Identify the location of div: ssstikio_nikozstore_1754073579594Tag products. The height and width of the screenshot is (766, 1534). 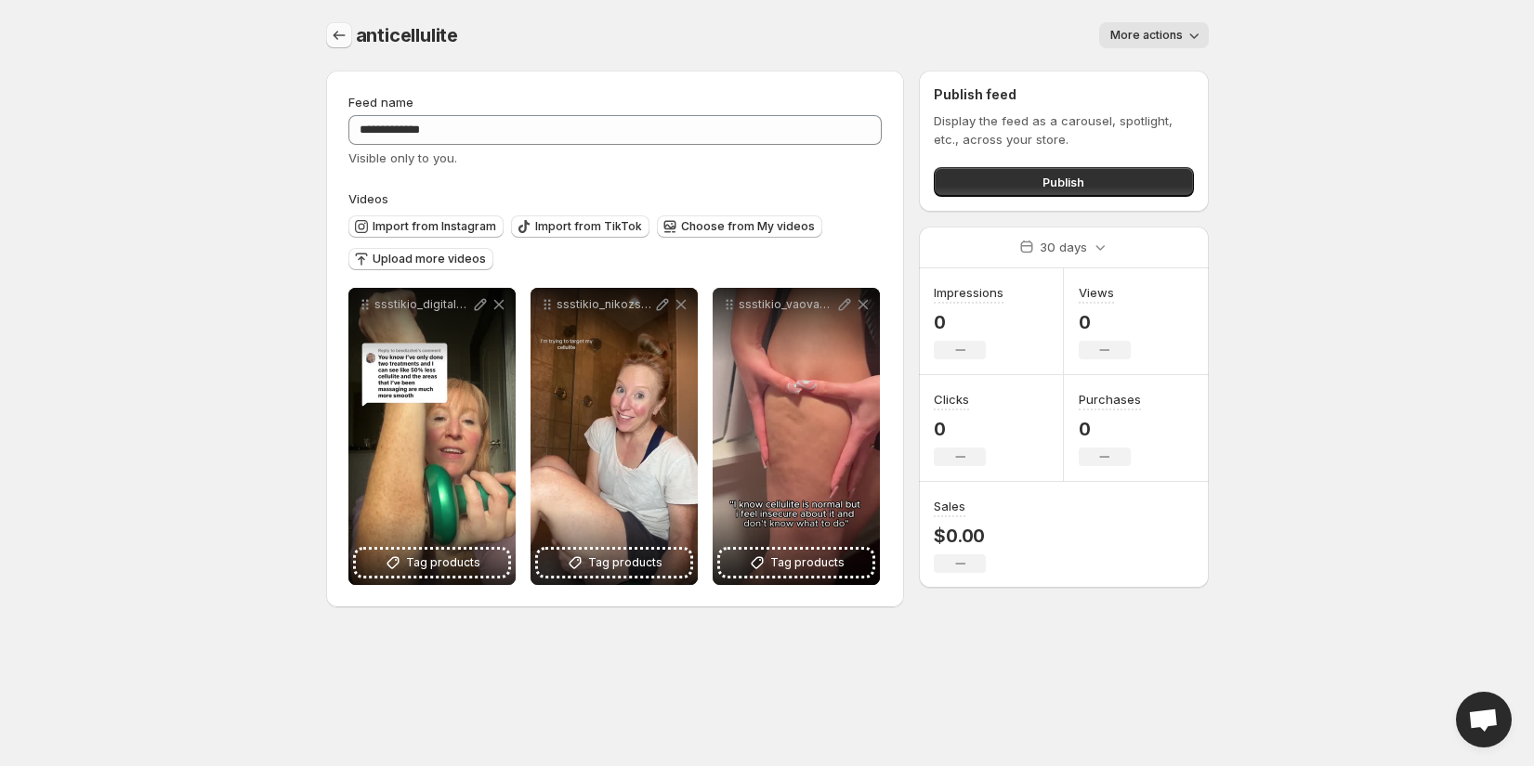
(614, 437).